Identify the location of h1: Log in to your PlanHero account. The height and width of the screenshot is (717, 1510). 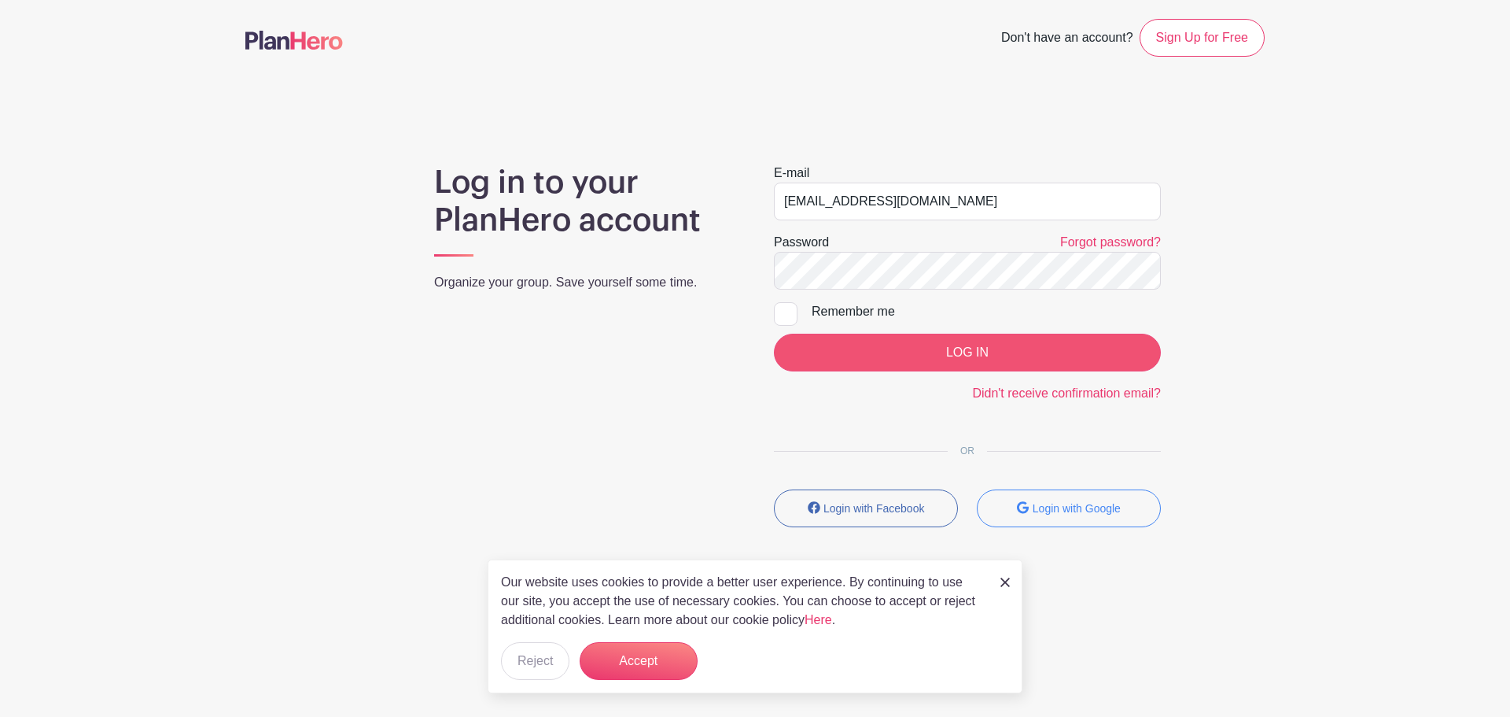
(585, 201).